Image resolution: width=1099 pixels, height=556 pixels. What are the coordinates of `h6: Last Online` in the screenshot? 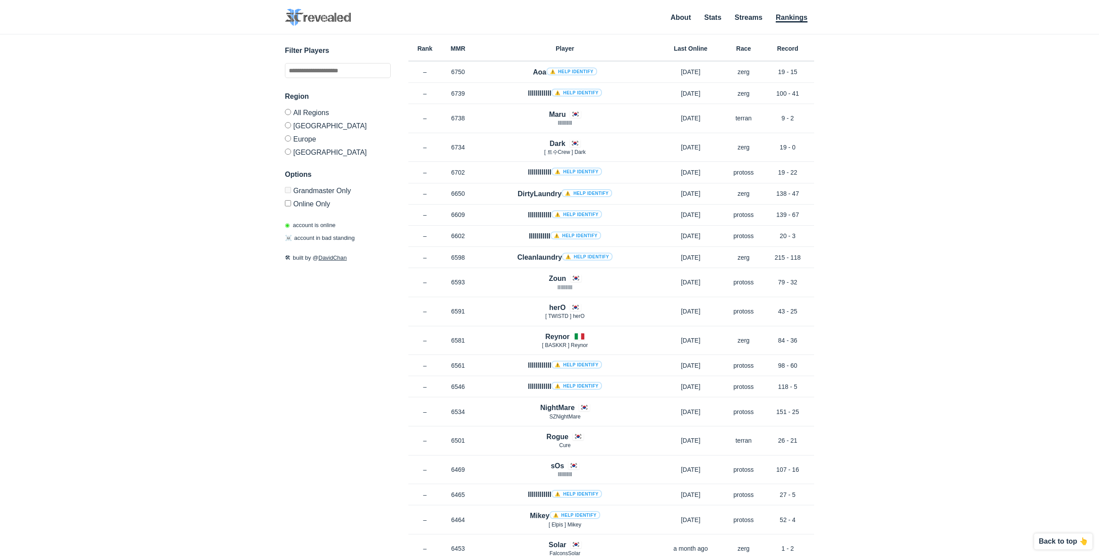 It's located at (691, 49).